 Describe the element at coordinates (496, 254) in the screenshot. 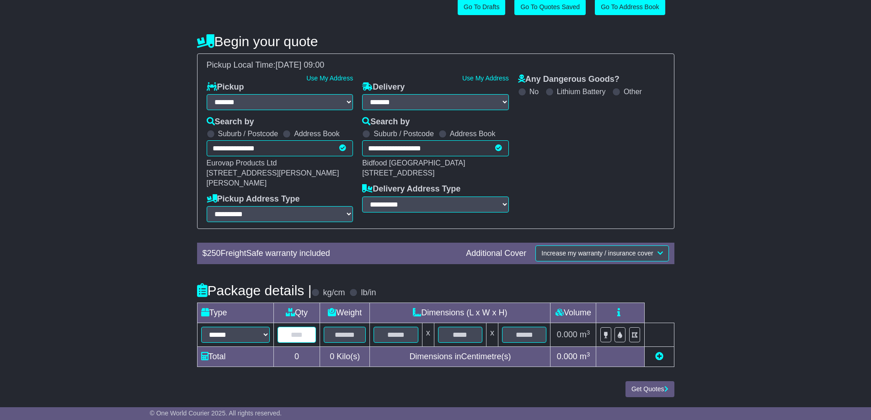

I see `div: Additional Cover` at that location.